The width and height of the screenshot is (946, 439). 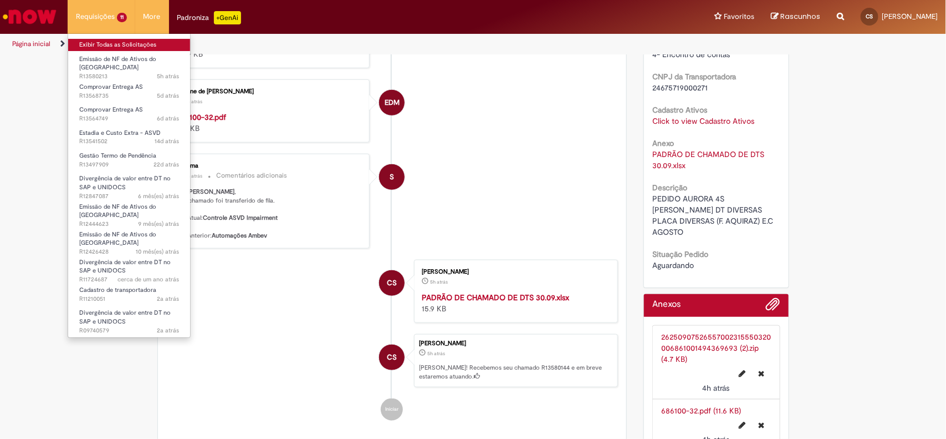 I want to click on a: Exibir Todas as Solicitações, so click(x=129, y=45).